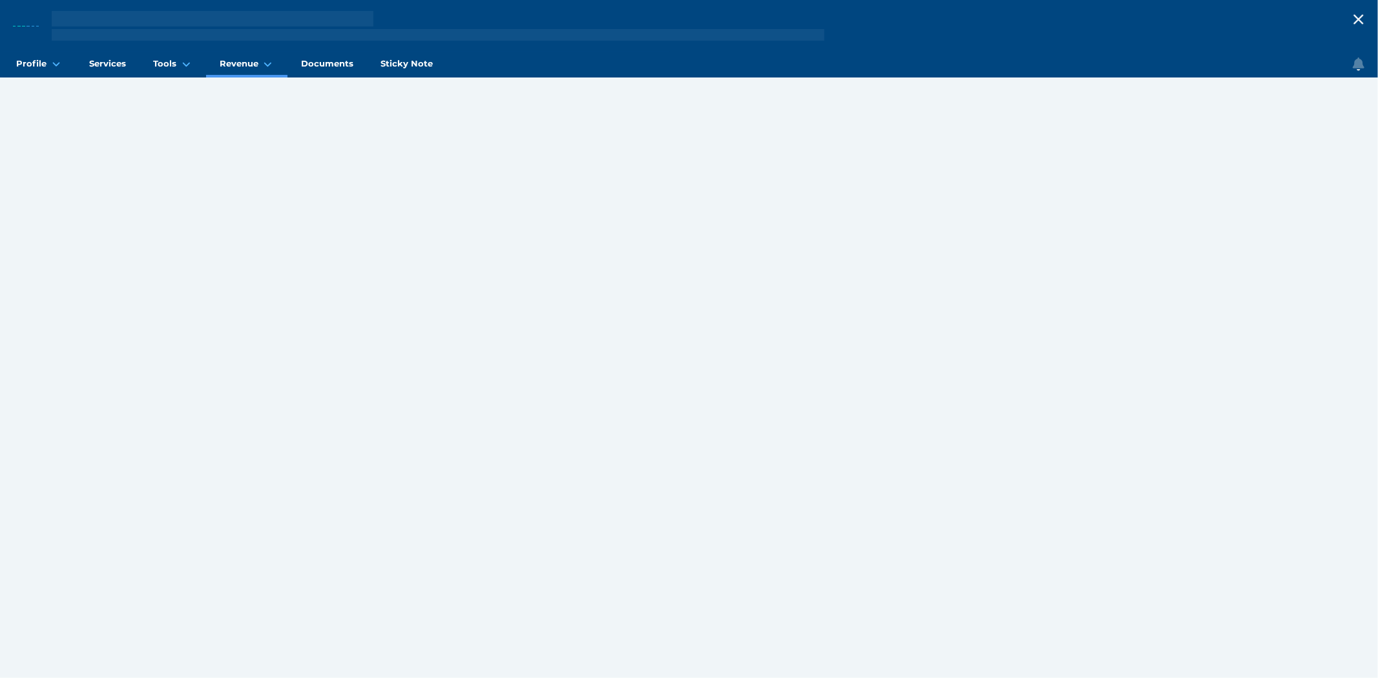 This screenshot has width=1378, height=678. What do you see at coordinates (107, 65) in the screenshot?
I see `a: Services` at bounding box center [107, 65].